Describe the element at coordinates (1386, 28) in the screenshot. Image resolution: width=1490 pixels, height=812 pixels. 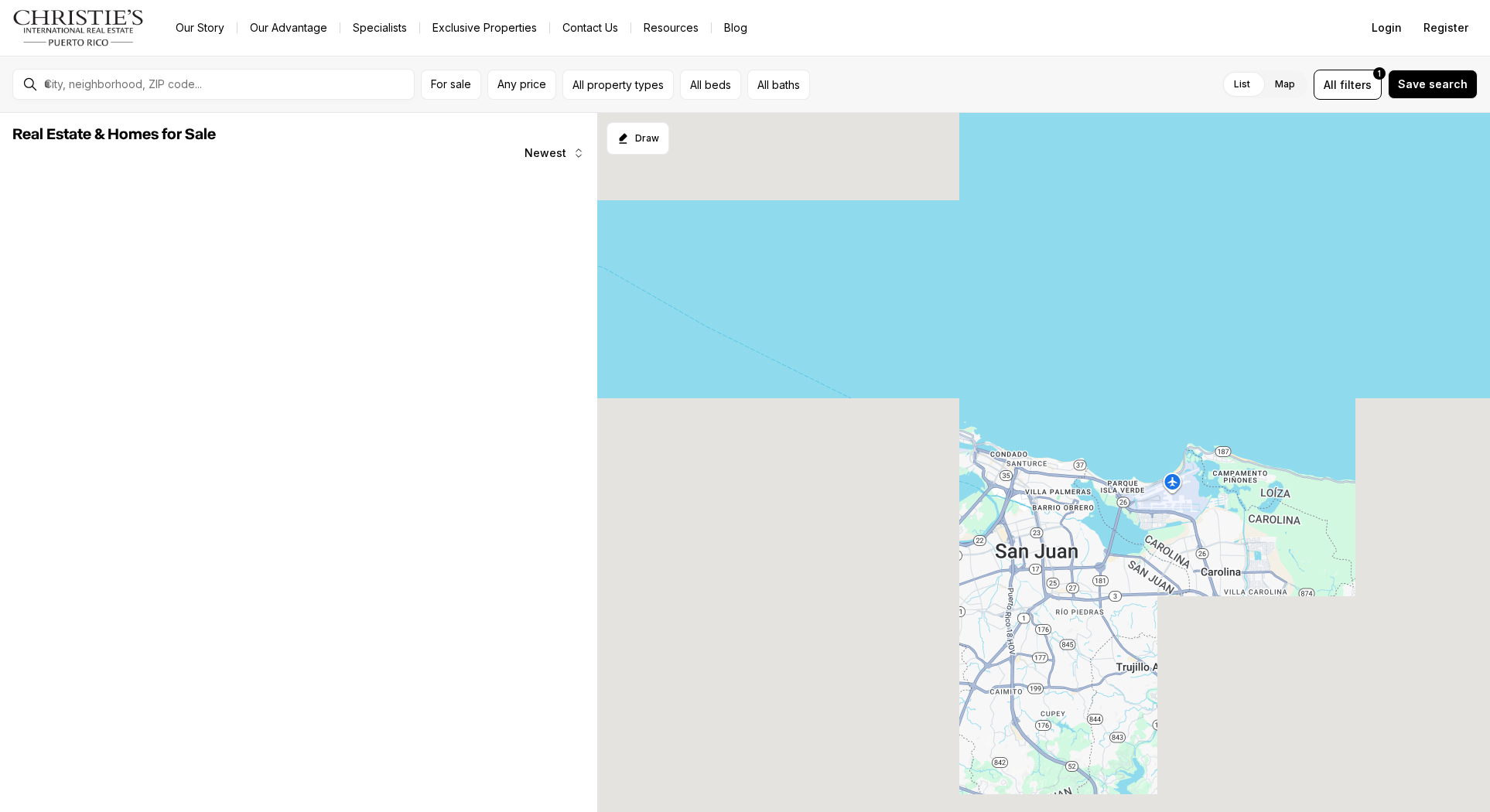
I see `span: Login` at that location.